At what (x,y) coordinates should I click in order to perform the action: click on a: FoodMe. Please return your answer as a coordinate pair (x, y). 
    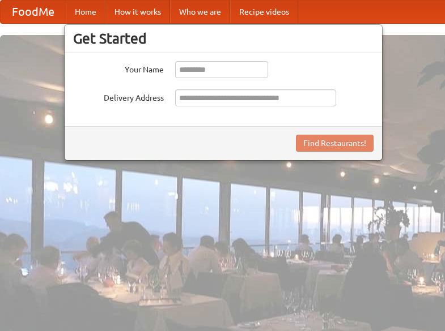
    Looking at the image, I should click on (33, 12).